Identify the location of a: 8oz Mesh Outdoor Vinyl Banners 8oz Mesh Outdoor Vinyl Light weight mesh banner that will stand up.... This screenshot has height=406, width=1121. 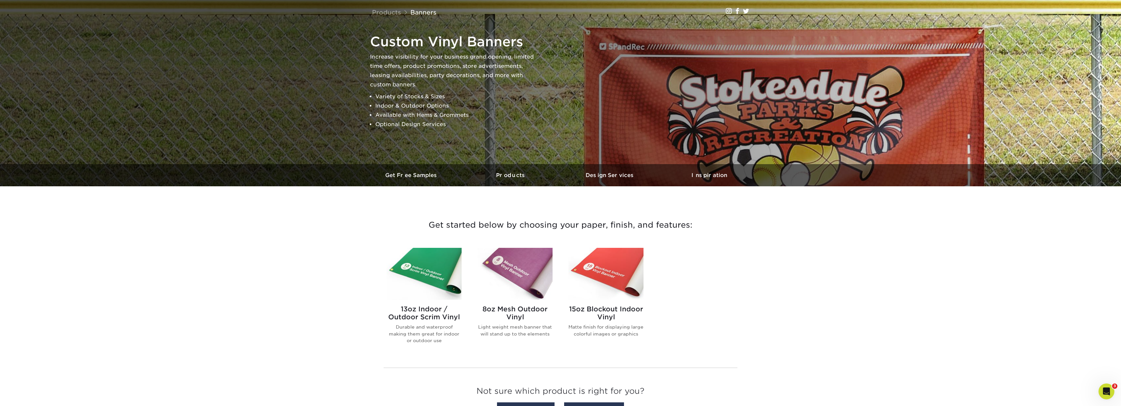
(515, 301).